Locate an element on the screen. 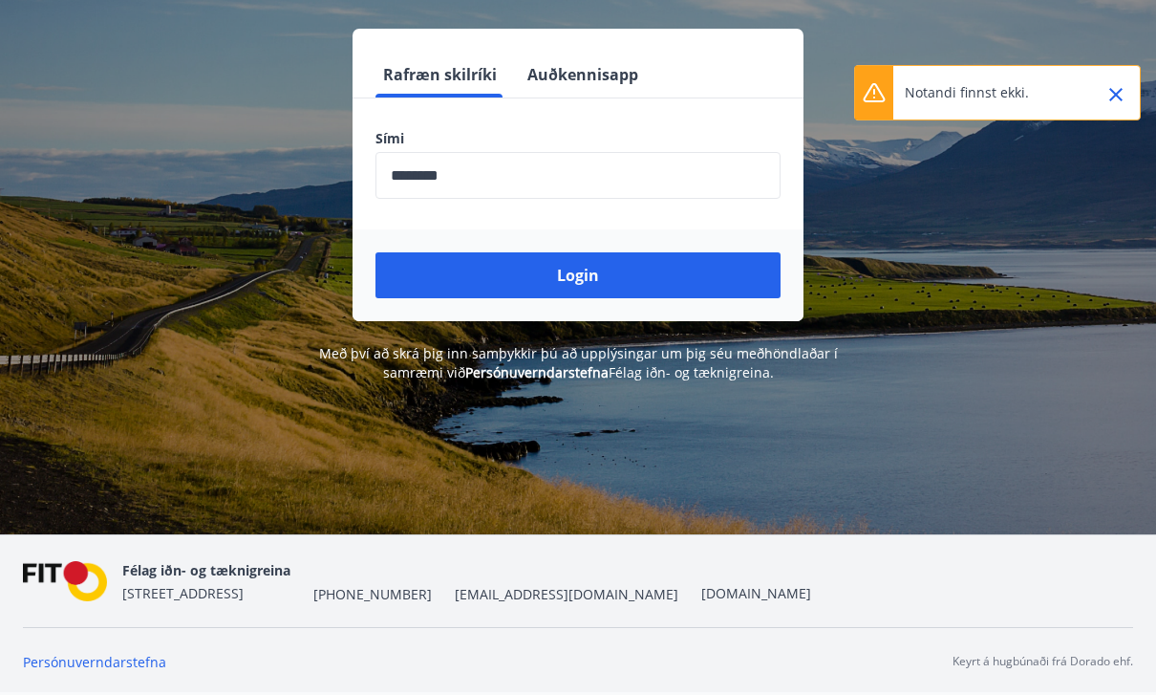 The image size is (1156, 695). button: Rafræn skilríki is located at coordinates (440, 75).